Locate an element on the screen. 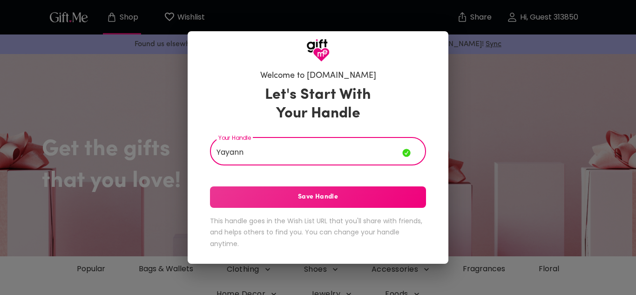  button: Save Handle is located at coordinates (318, 197).